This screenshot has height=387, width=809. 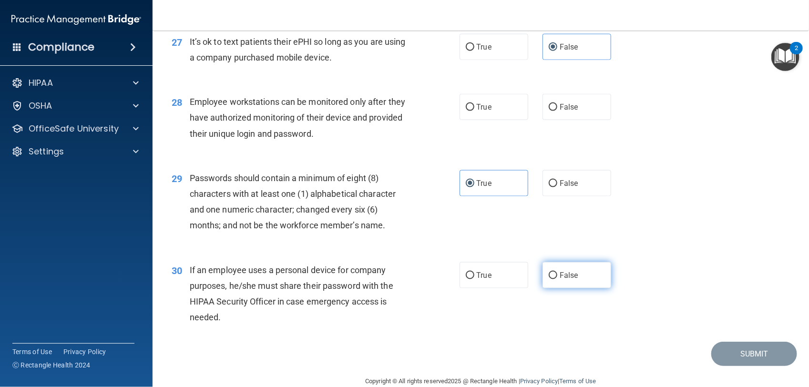 What do you see at coordinates (75, 152) in the screenshot?
I see `a: Settings` at bounding box center [75, 152].